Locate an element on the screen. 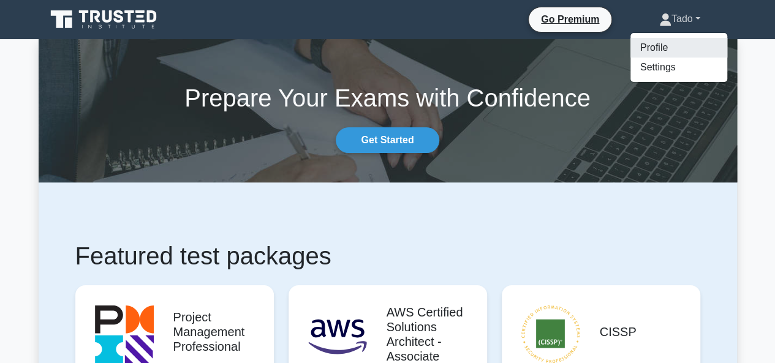  a: Profile is located at coordinates (679, 48).